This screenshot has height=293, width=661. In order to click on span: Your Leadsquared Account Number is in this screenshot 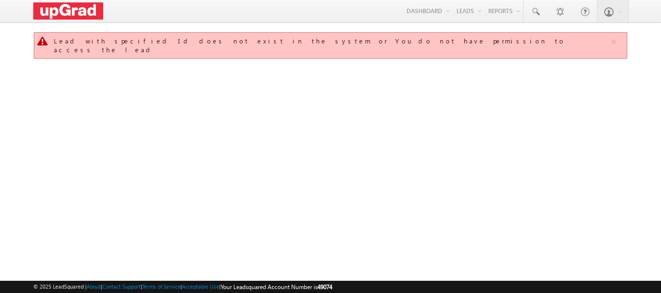, I will do `click(276, 287)`.